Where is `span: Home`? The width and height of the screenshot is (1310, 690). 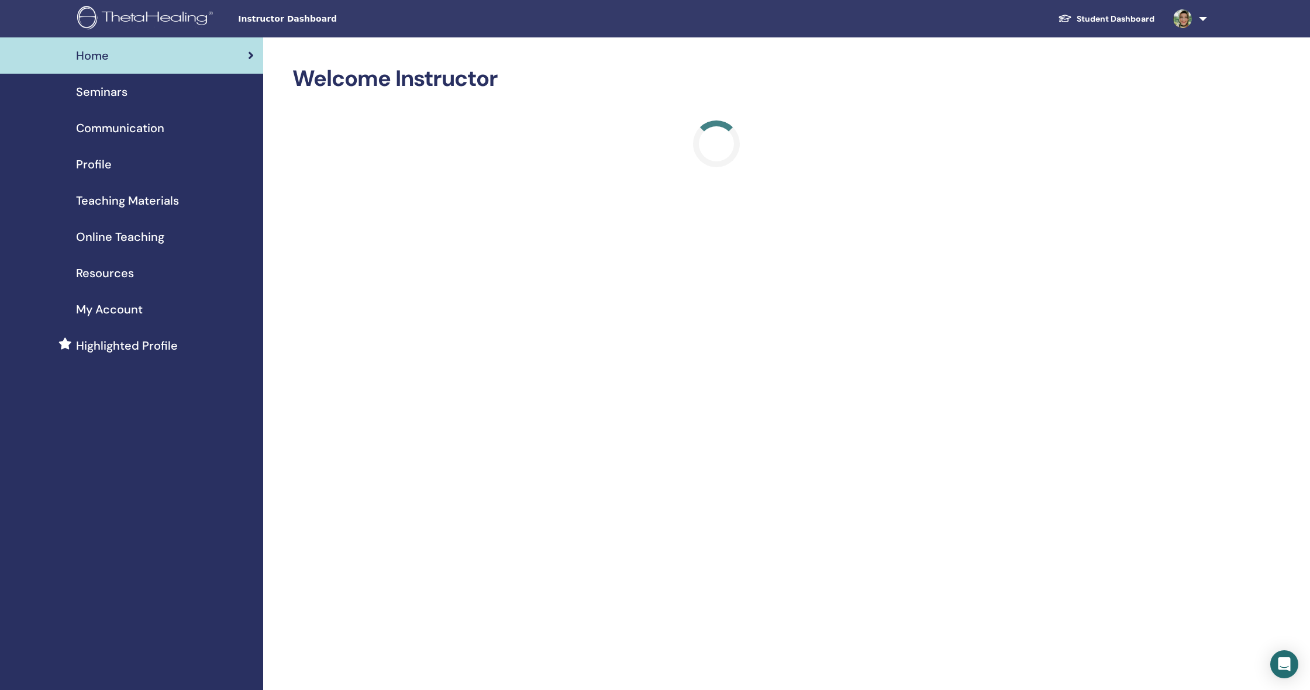
span: Home is located at coordinates (92, 56).